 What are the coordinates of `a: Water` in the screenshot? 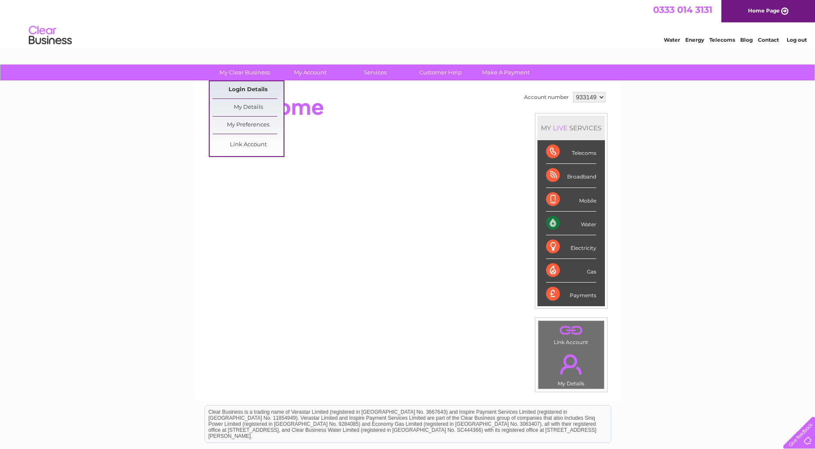 It's located at (672, 40).